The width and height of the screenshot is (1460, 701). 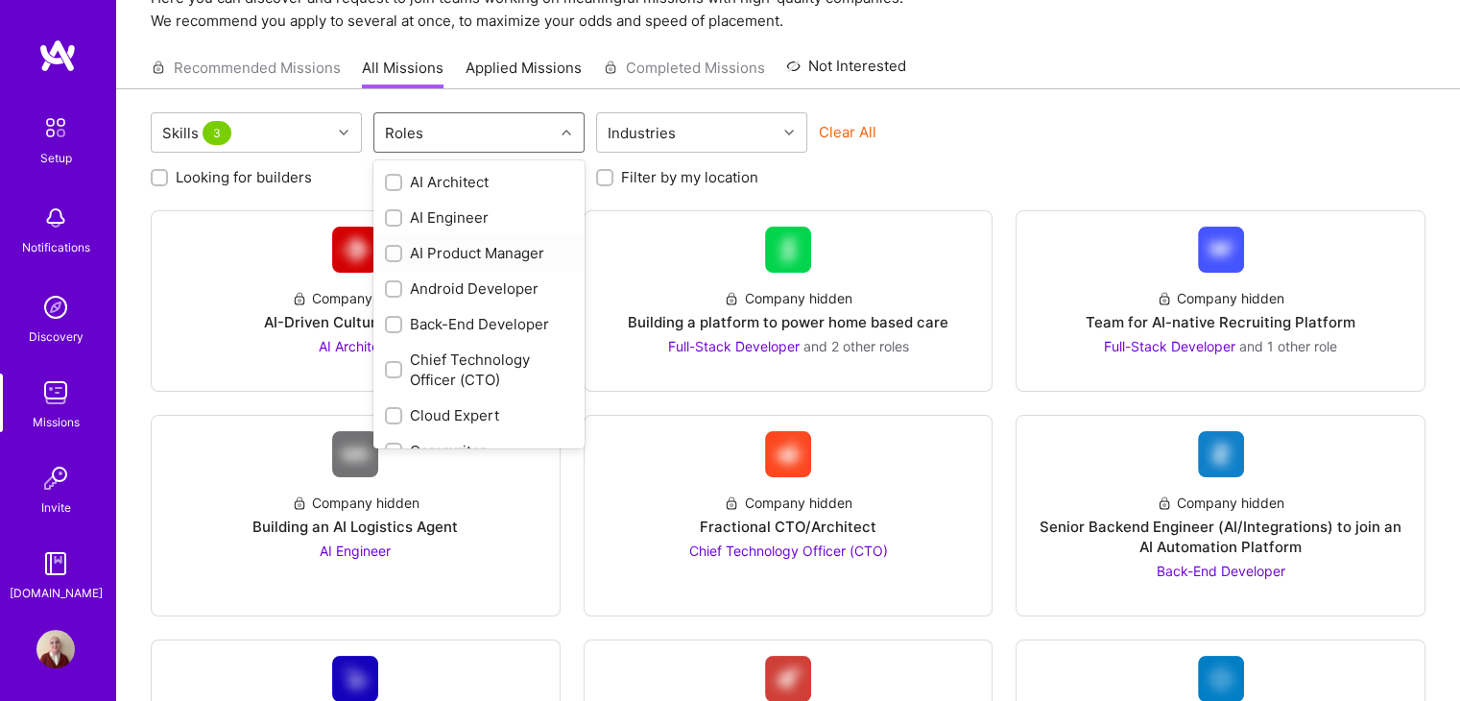 I want to click on div: Senior Backend Engineer (AI/Integrations) to join an AI Automation Platform, so click(x=1220, y=537).